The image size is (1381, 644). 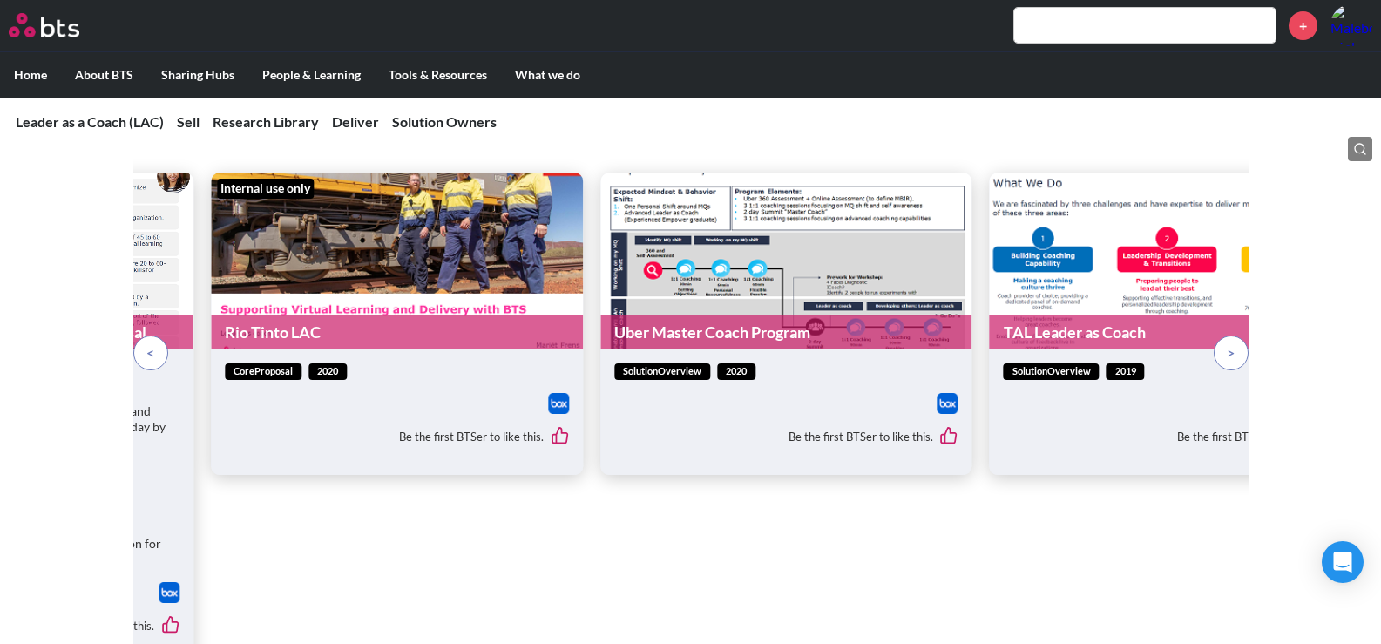 What do you see at coordinates (437, 75) in the screenshot?
I see `label: Tools & Resources` at bounding box center [437, 75].